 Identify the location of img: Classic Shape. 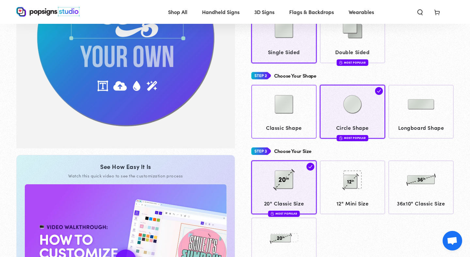
(284, 105).